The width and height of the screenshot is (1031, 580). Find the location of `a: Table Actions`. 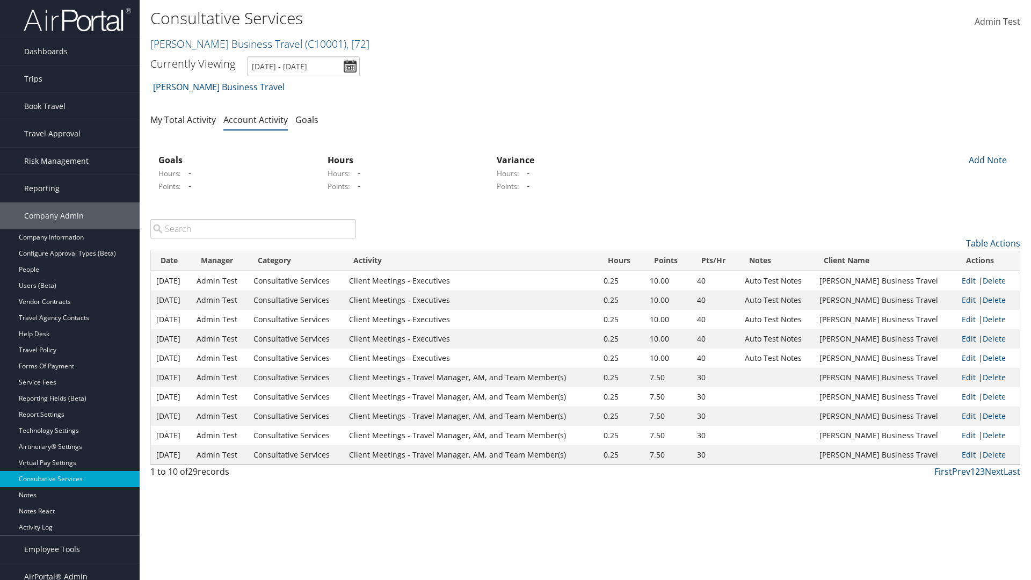

a: Table Actions is located at coordinates (993, 243).